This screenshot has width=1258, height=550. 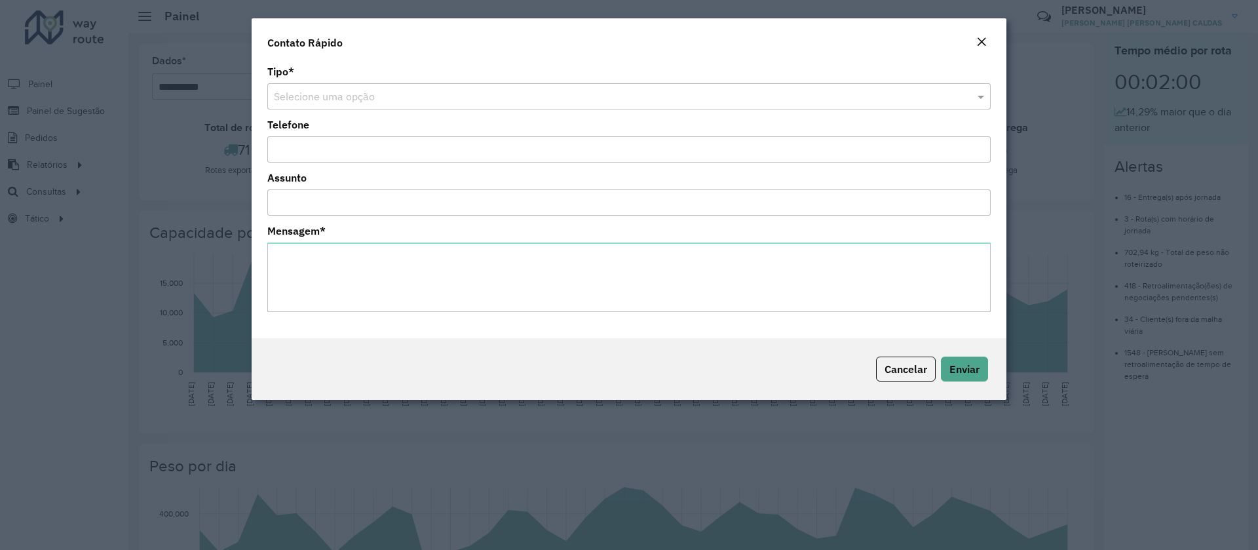 I want to click on font: Contato Rápido, so click(x=305, y=43).